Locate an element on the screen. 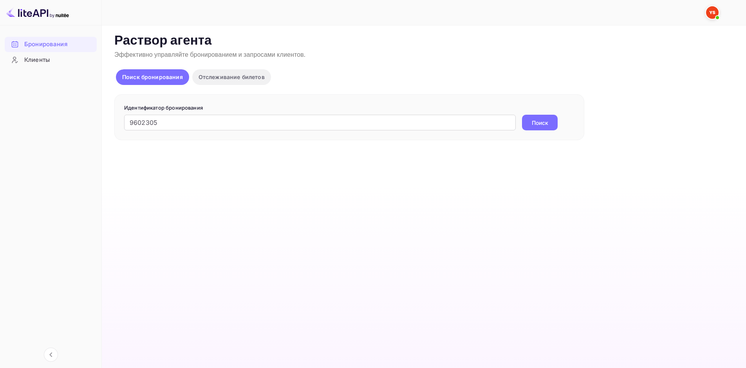 This screenshot has width=746, height=368. a: Клиенты is located at coordinates (51, 60).